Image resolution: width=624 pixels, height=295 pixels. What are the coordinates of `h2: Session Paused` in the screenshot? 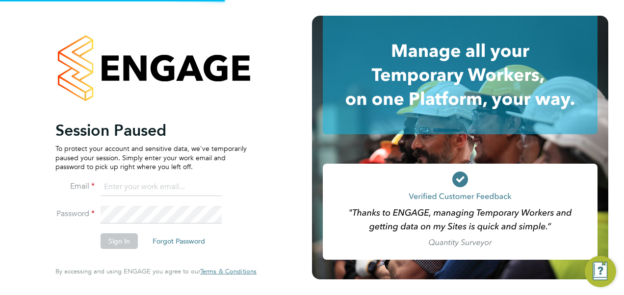 It's located at (151, 130).